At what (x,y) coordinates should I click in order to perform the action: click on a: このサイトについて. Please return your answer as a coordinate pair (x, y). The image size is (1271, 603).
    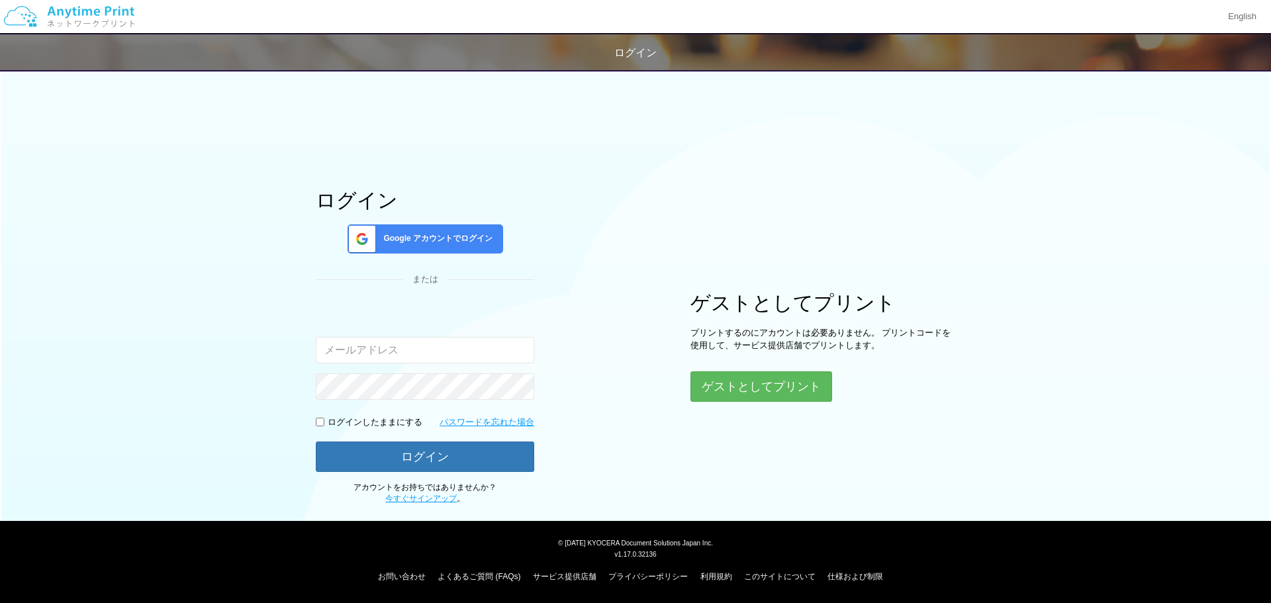
    Looking at the image, I should click on (780, 577).